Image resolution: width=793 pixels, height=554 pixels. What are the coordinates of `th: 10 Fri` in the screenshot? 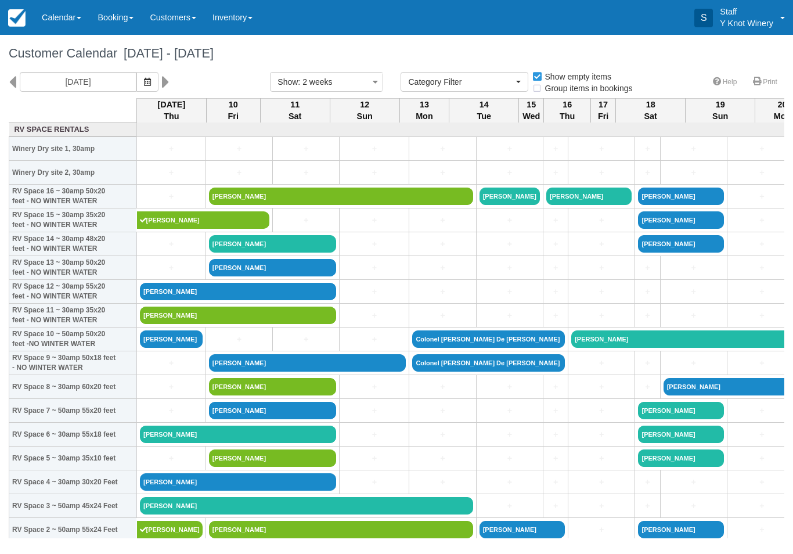 It's located at (233, 110).